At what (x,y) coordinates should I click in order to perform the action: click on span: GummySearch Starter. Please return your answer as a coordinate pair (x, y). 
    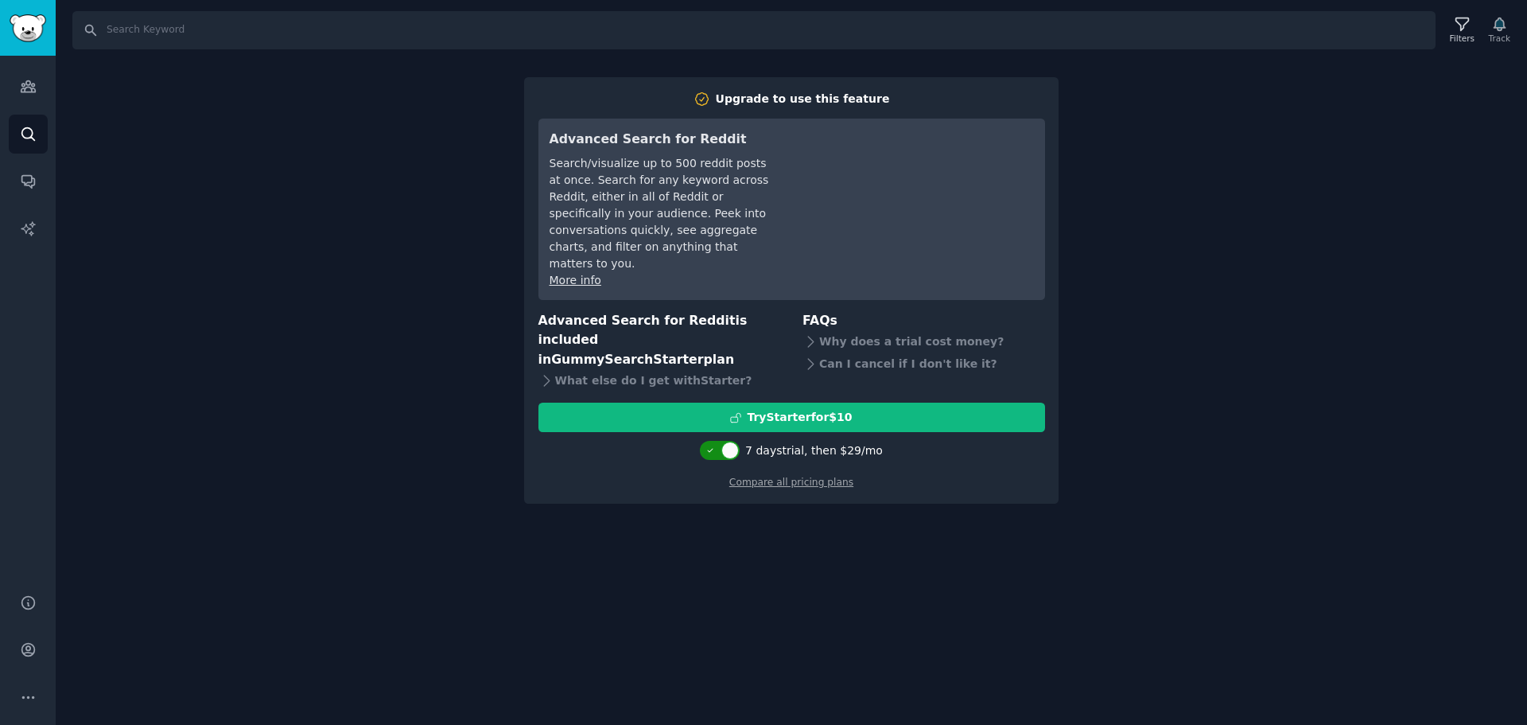
    Looking at the image, I should click on (627, 359).